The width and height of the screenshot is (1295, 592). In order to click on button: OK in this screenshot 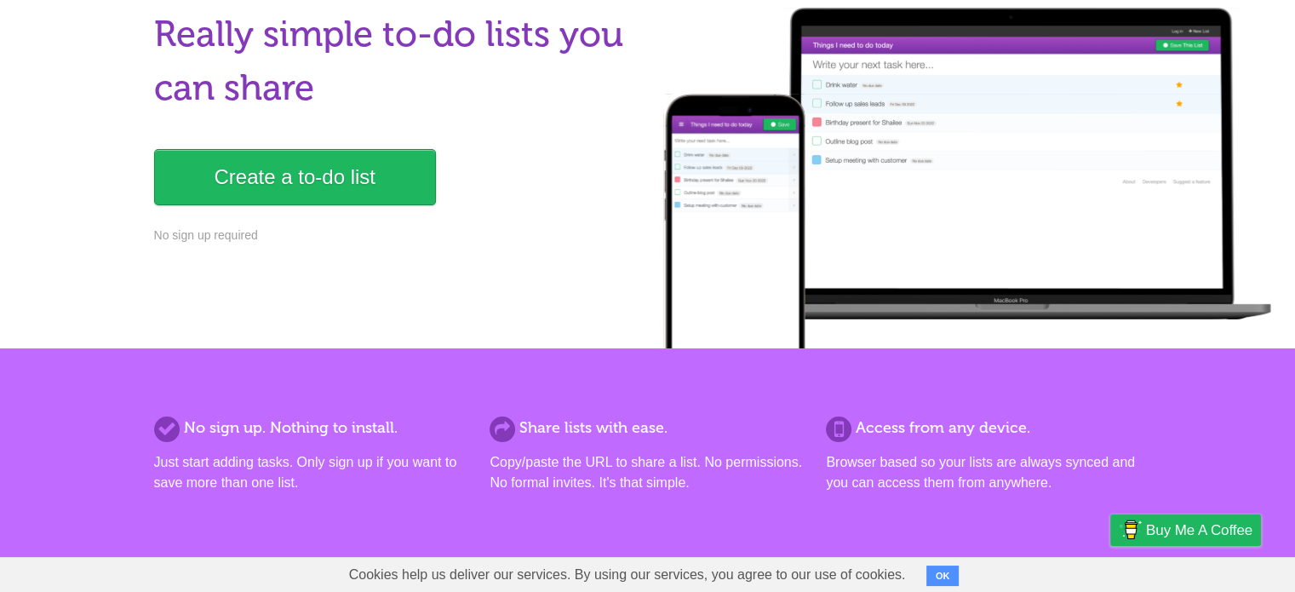, I will do `click(942, 575)`.